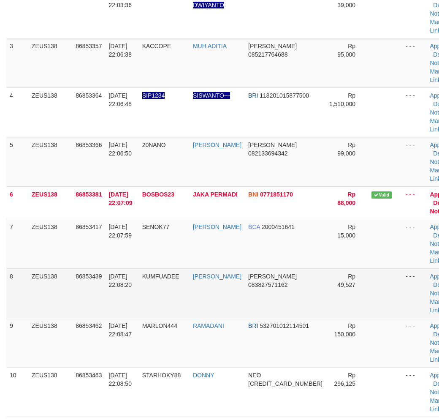 The image size is (439, 420). What do you see at coordinates (162, 375) in the screenshot?
I see `span: STARHOKY88` at bounding box center [162, 375].